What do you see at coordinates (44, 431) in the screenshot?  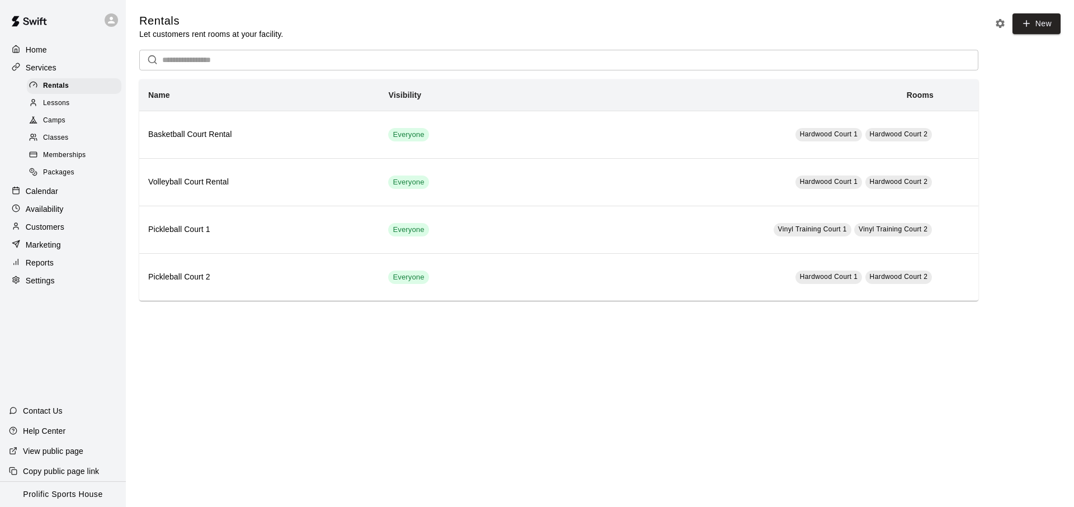 I see `p: Help Center` at bounding box center [44, 431].